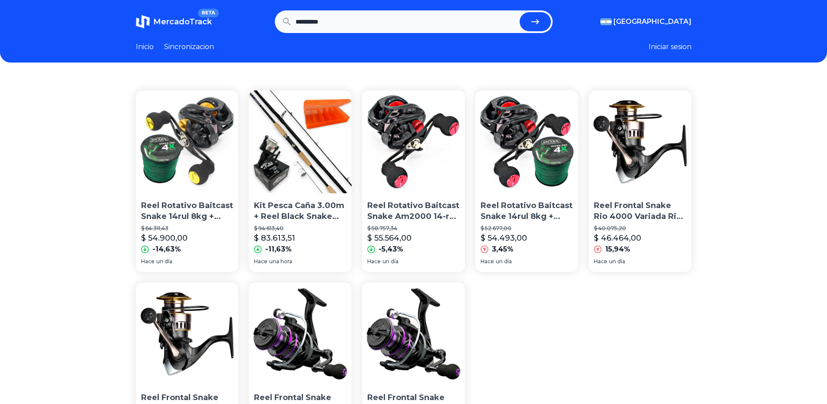 The width and height of the screenshot is (827, 404). Describe the element at coordinates (187, 333) in the screenshot. I see `img: Reel Frontal Snake Rio Variada Mar Rio Todos Los Tamaños !!!` at that location.